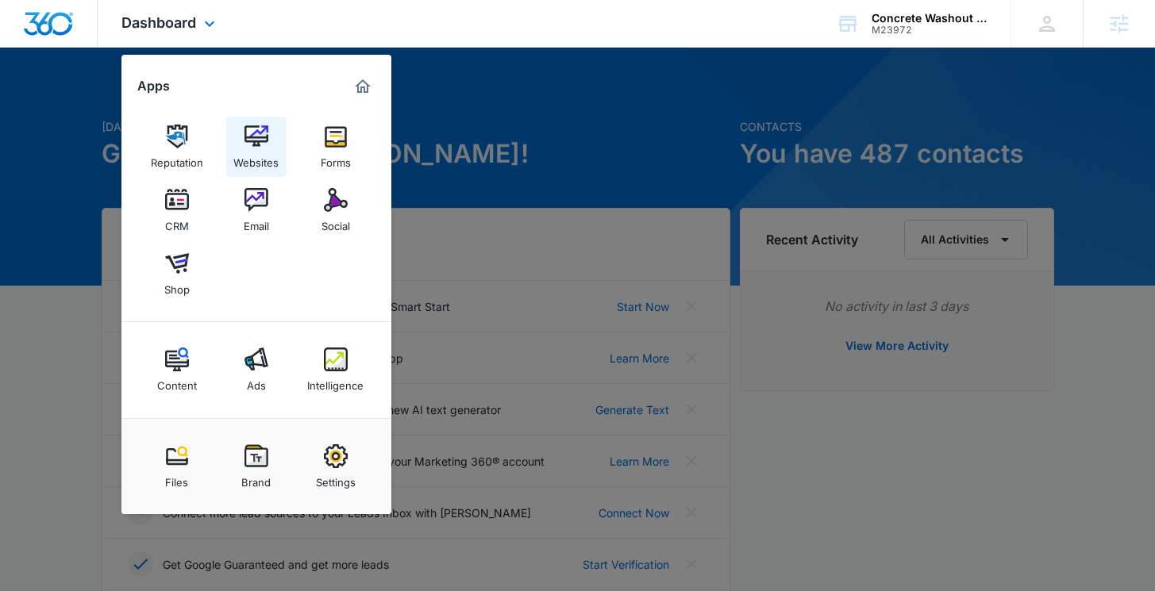 This screenshot has width=1155, height=591. What do you see at coordinates (930, 30) in the screenshot?
I see `div: account id` at bounding box center [930, 30].